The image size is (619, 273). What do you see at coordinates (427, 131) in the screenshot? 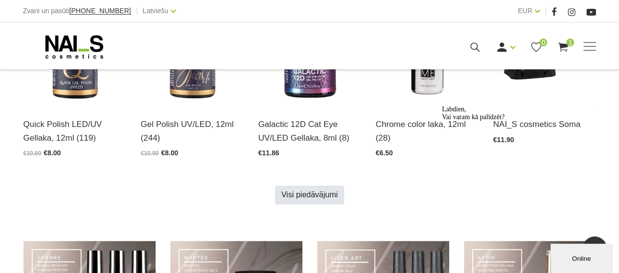
I see `a: Chrome color laka, 12ml (28)` at bounding box center [427, 131].